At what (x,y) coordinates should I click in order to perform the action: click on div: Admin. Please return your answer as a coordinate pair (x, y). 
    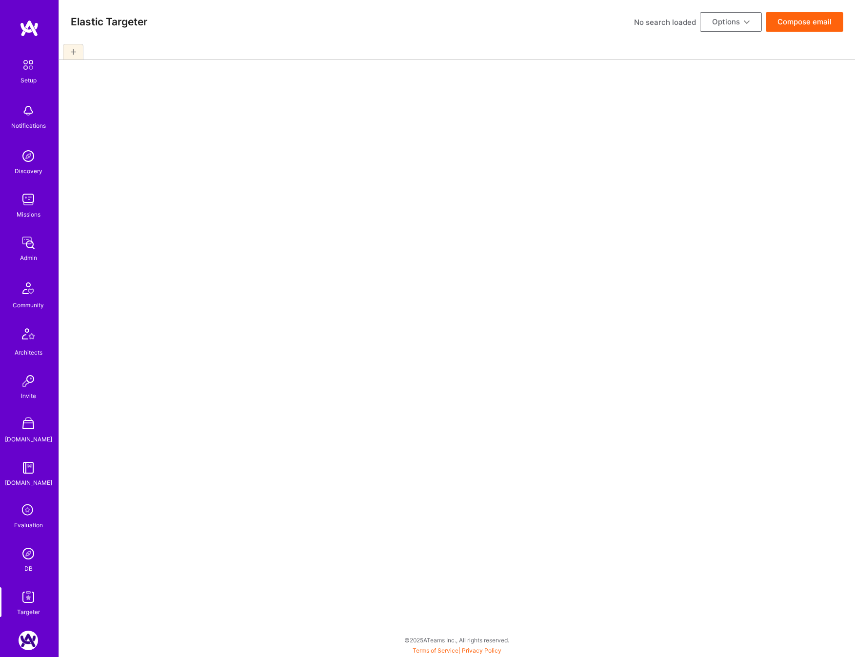
    Looking at the image, I should click on (28, 258).